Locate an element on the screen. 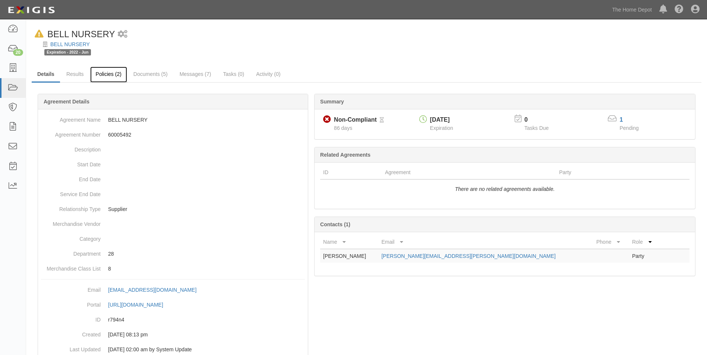 The image size is (707, 355). div: Non-Compliant is located at coordinates (355, 120).